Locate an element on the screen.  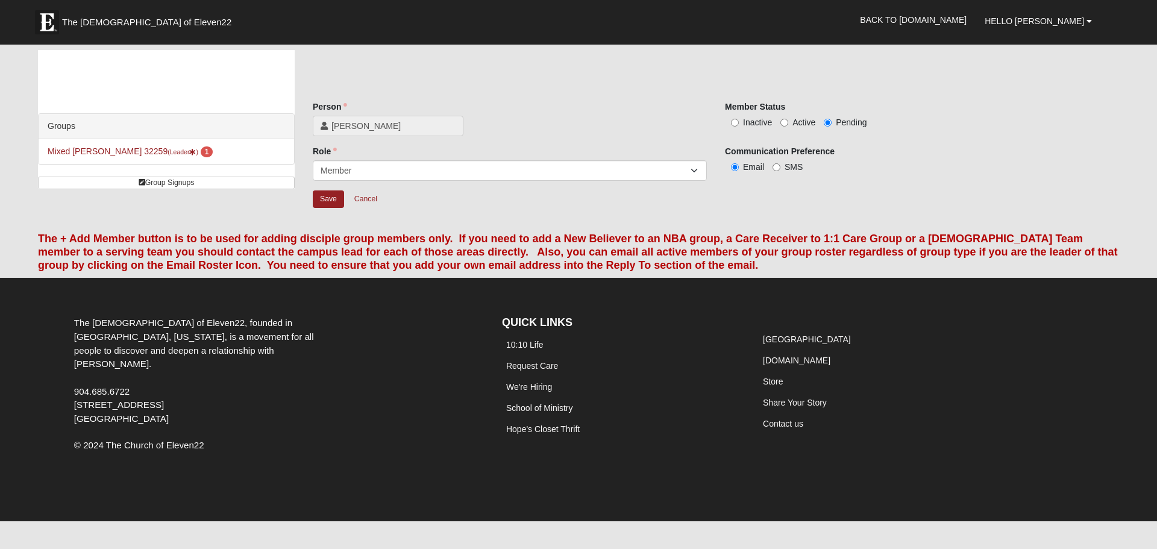
span: Pending is located at coordinates (851, 122).